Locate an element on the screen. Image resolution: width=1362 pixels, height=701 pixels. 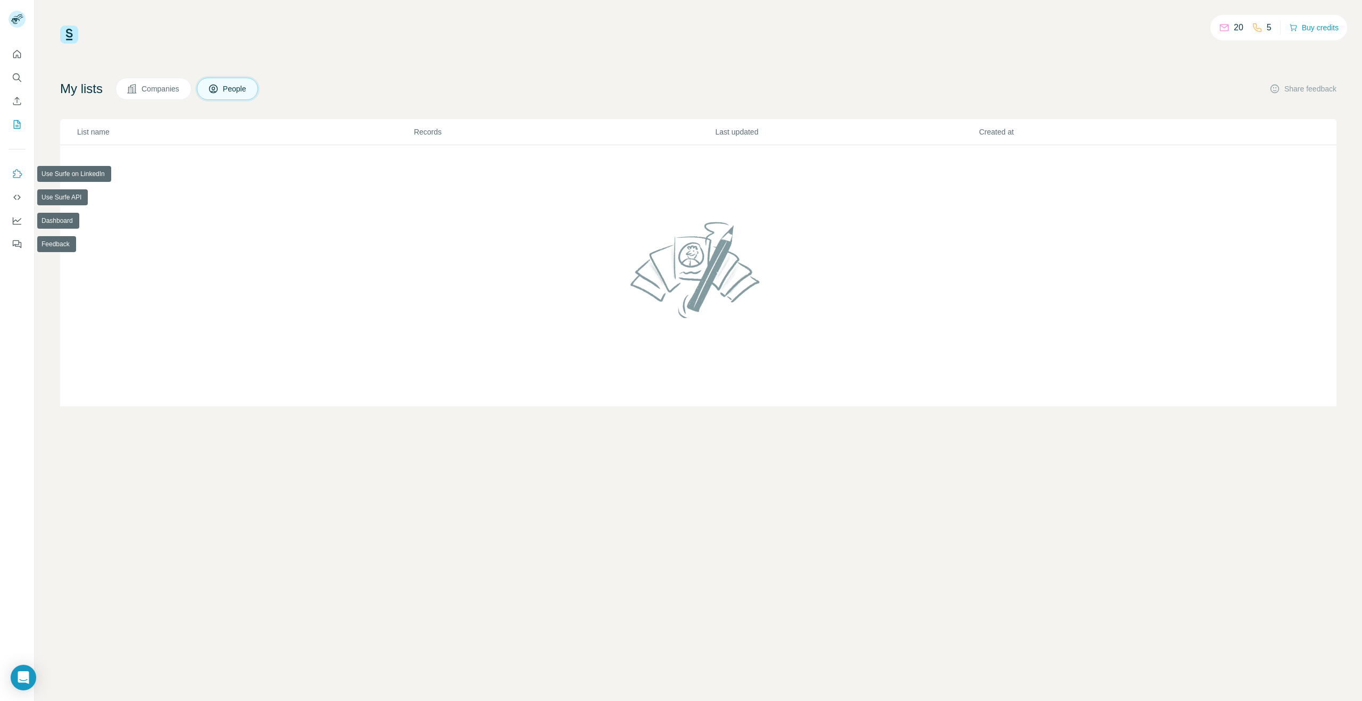
button: Use Surfe on LinkedIn is located at coordinates (17, 174).